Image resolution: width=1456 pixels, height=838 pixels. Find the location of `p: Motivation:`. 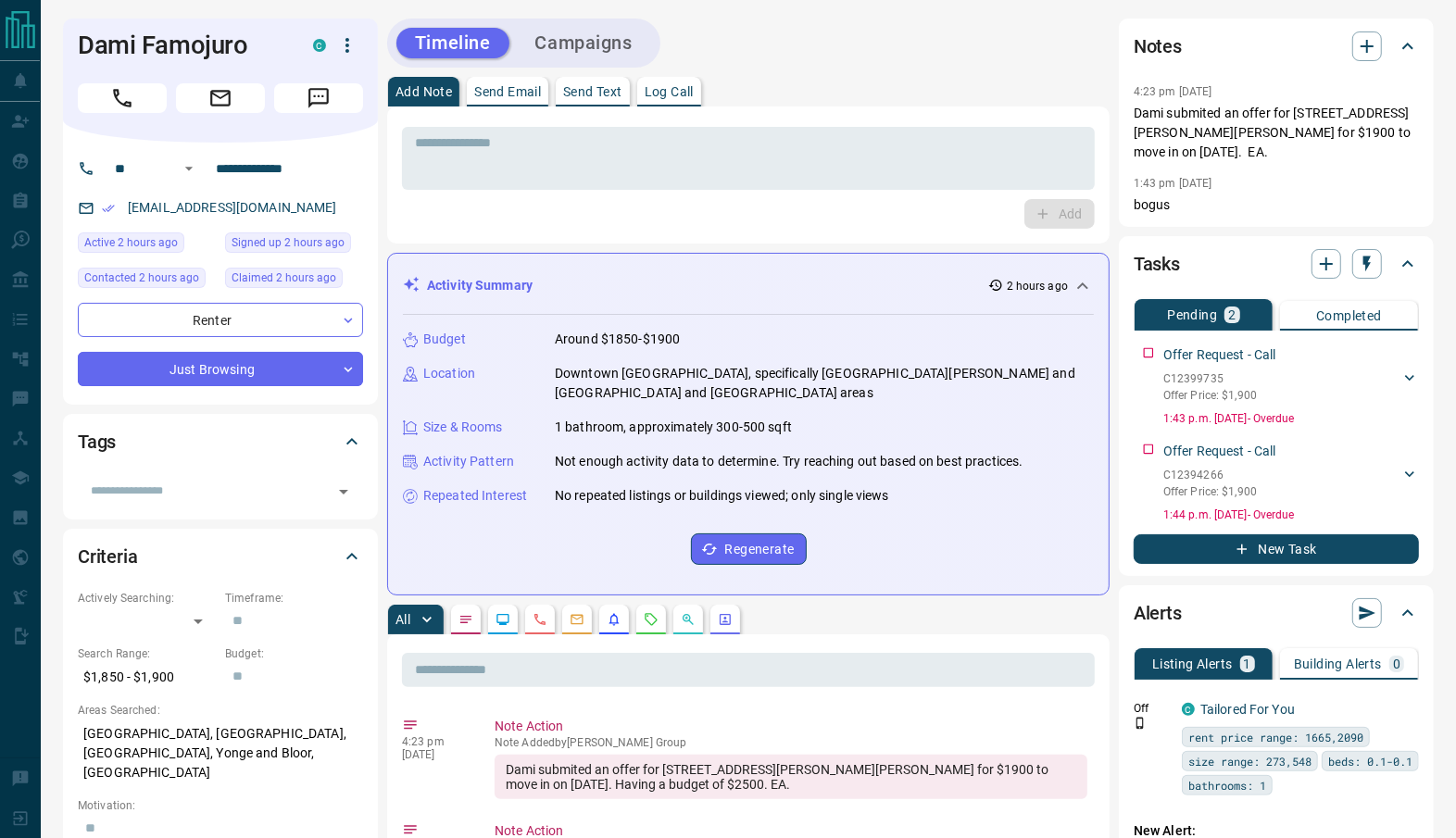

p: Motivation: is located at coordinates (221, 806).